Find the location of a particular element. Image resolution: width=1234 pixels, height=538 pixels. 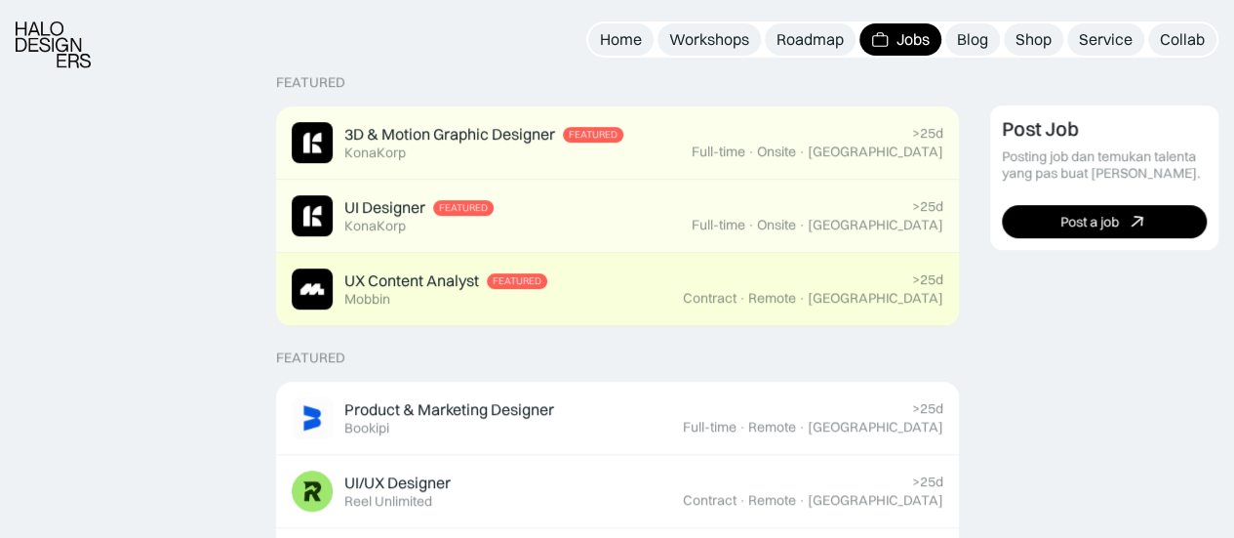

a: Workshops is located at coordinates (709, 39).